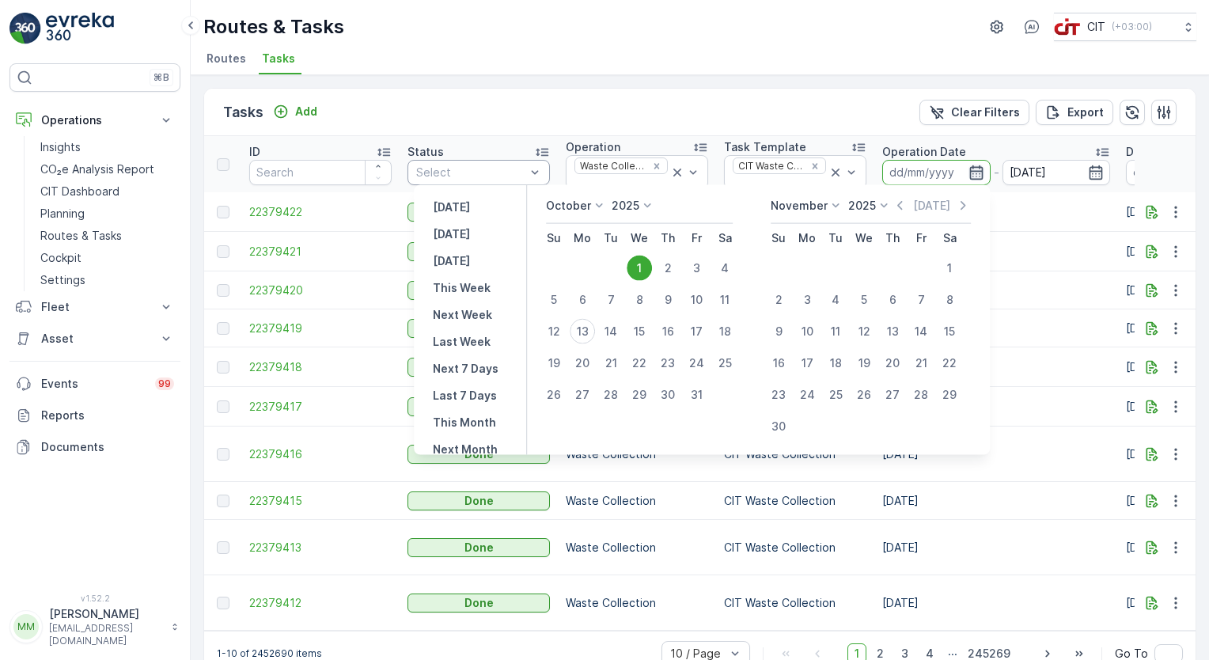 The height and width of the screenshot is (660, 1209). What do you see at coordinates (640, 268) in the screenshot?
I see `div: 1` at bounding box center [640, 268].